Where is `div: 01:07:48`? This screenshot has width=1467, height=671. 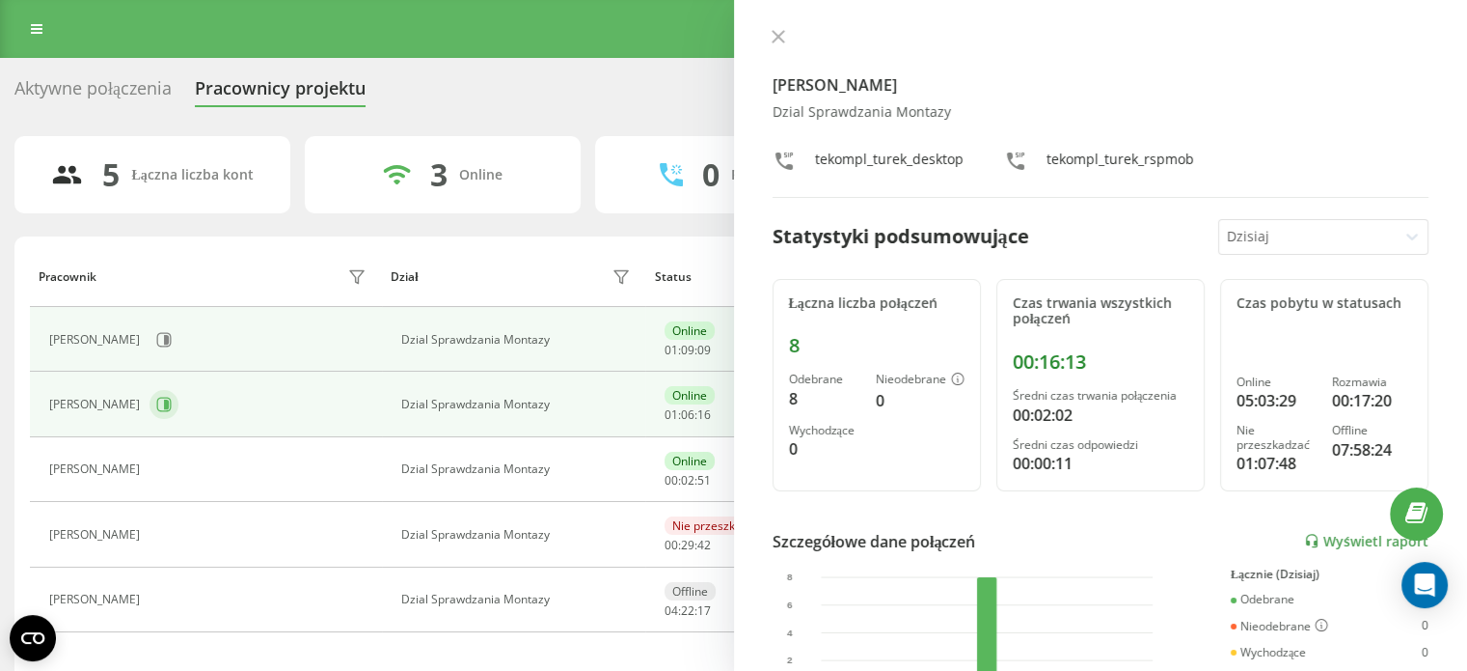
div: 01:07:48 is located at coordinates (1276, 463).